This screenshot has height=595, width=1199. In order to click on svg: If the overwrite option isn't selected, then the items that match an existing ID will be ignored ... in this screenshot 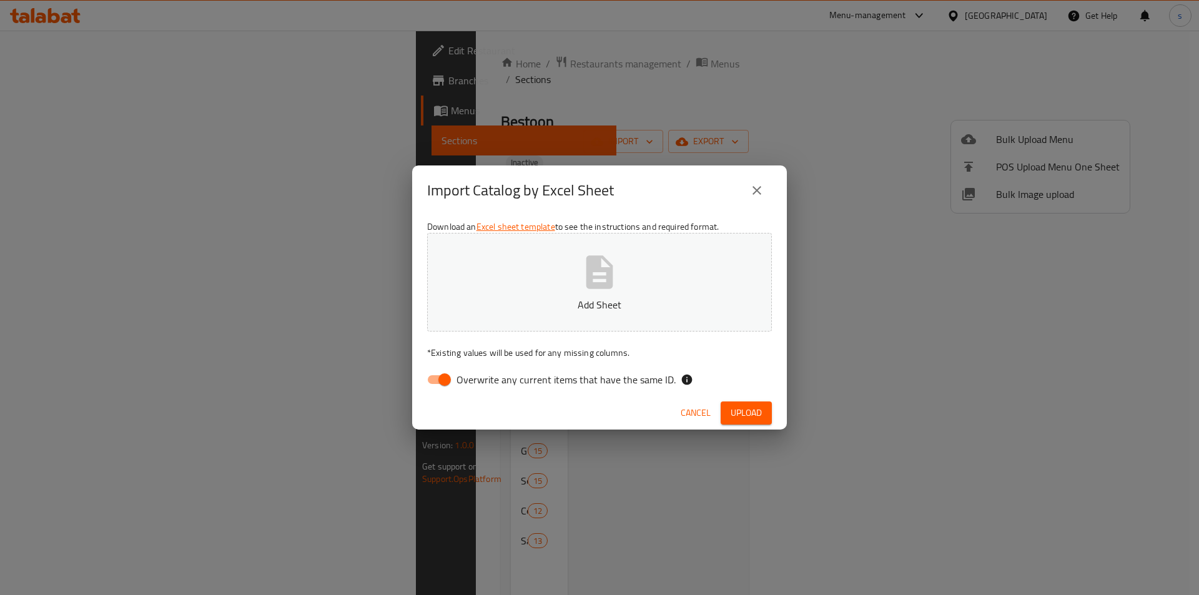, I will do `click(687, 380)`.